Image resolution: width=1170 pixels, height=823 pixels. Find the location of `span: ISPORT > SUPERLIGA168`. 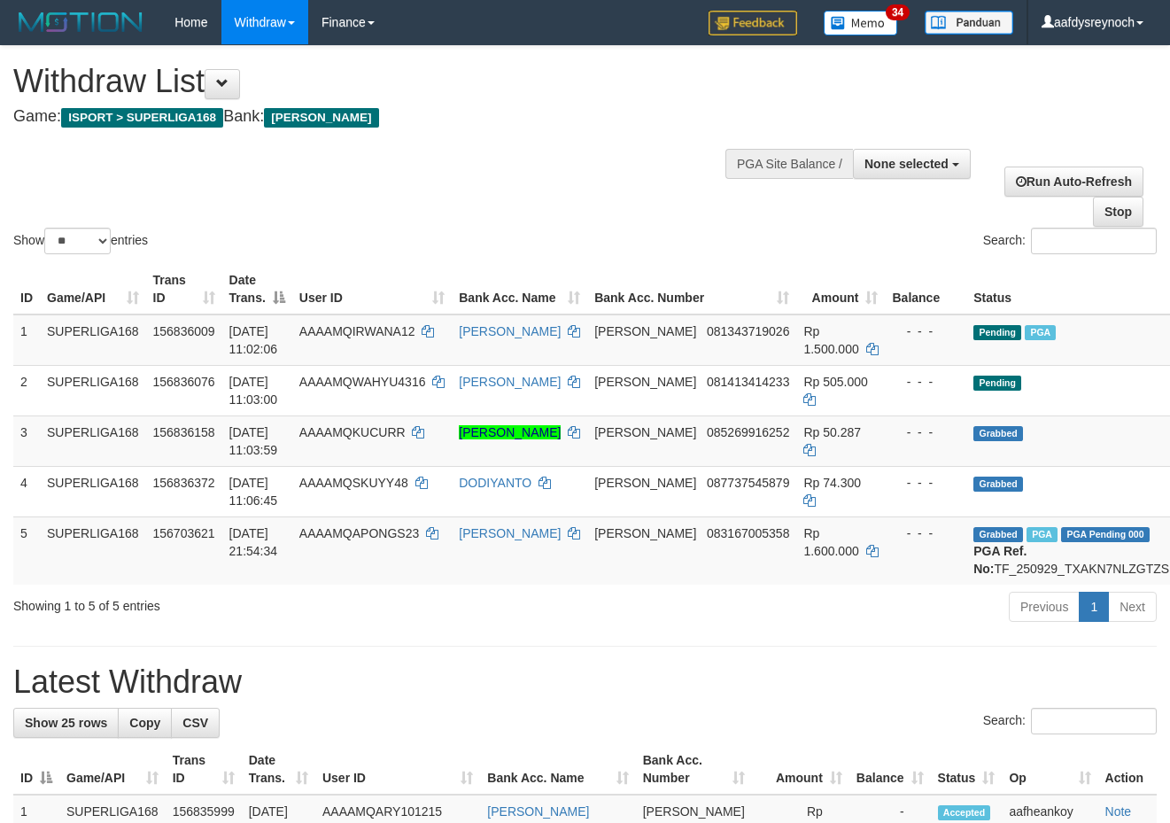

span: ISPORT > SUPERLIGA168 is located at coordinates (142, 118).